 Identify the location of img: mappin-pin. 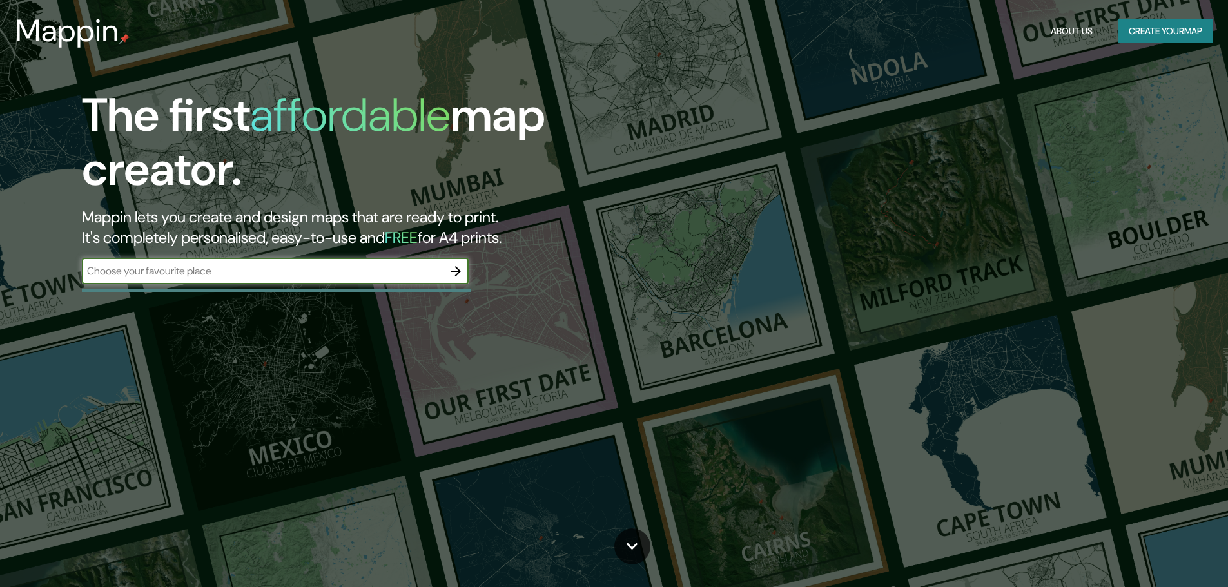
(124, 39).